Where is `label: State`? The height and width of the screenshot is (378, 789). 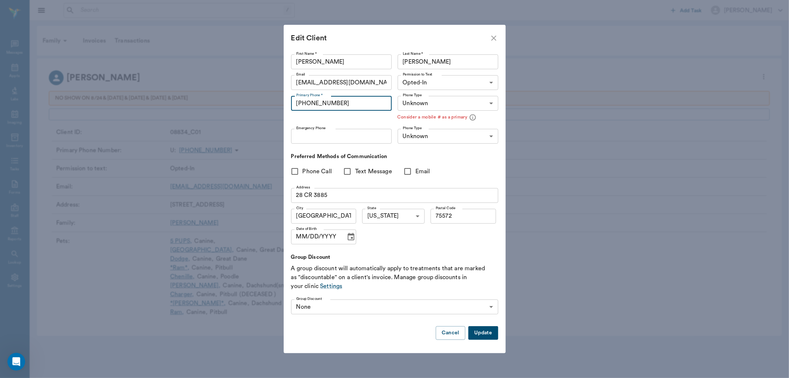 label: State is located at coordinates (372, 208).